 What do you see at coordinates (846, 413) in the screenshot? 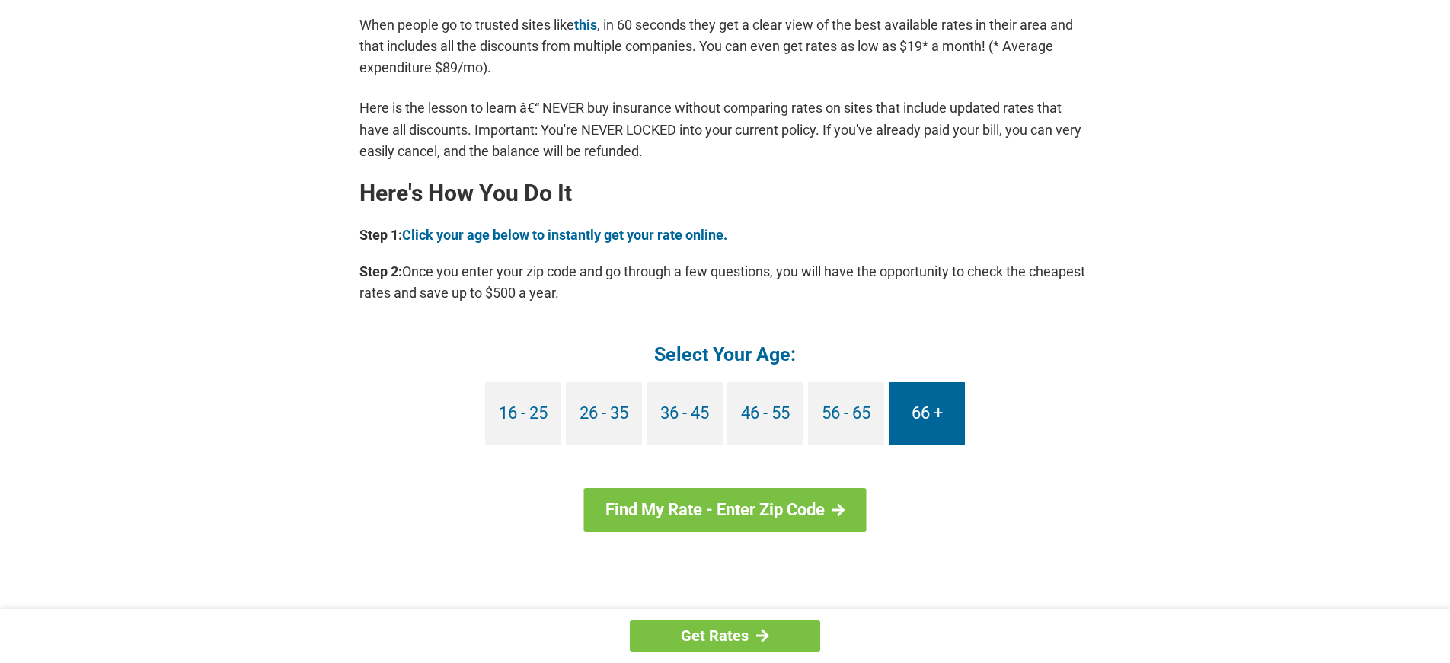
I see `a: 56 - 65` at bounding box center [846, 413].